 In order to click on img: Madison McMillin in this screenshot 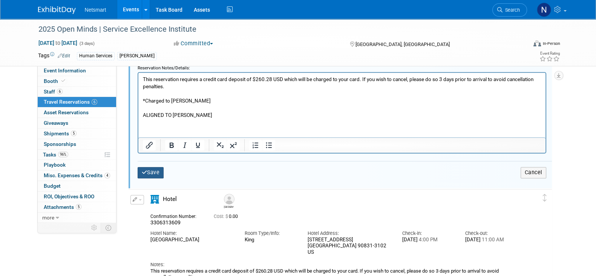, I will do `click(229, 199)`.